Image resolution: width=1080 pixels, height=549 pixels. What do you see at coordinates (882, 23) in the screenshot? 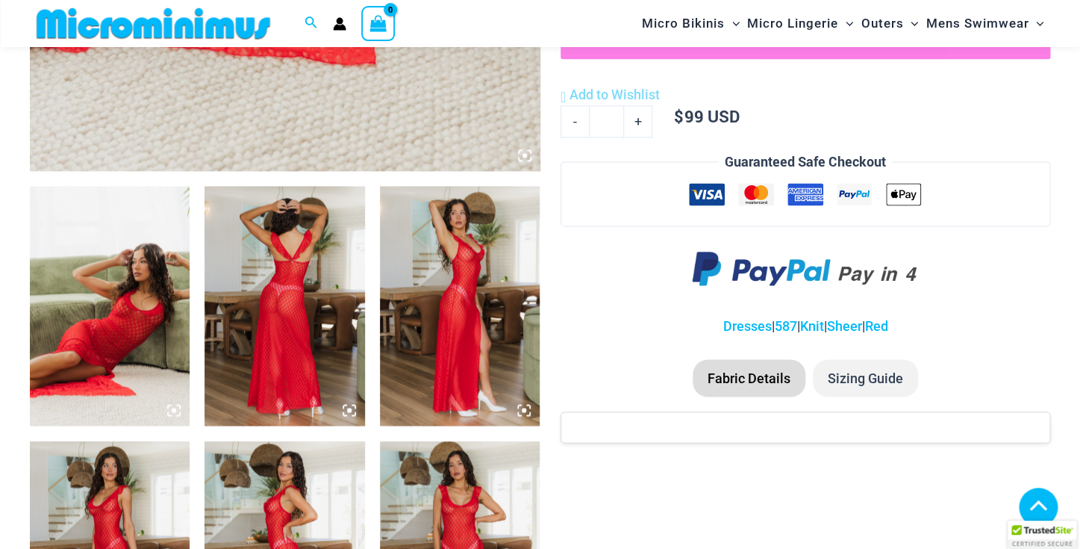
I see `span: Outers` at bounding box center [882, 23].